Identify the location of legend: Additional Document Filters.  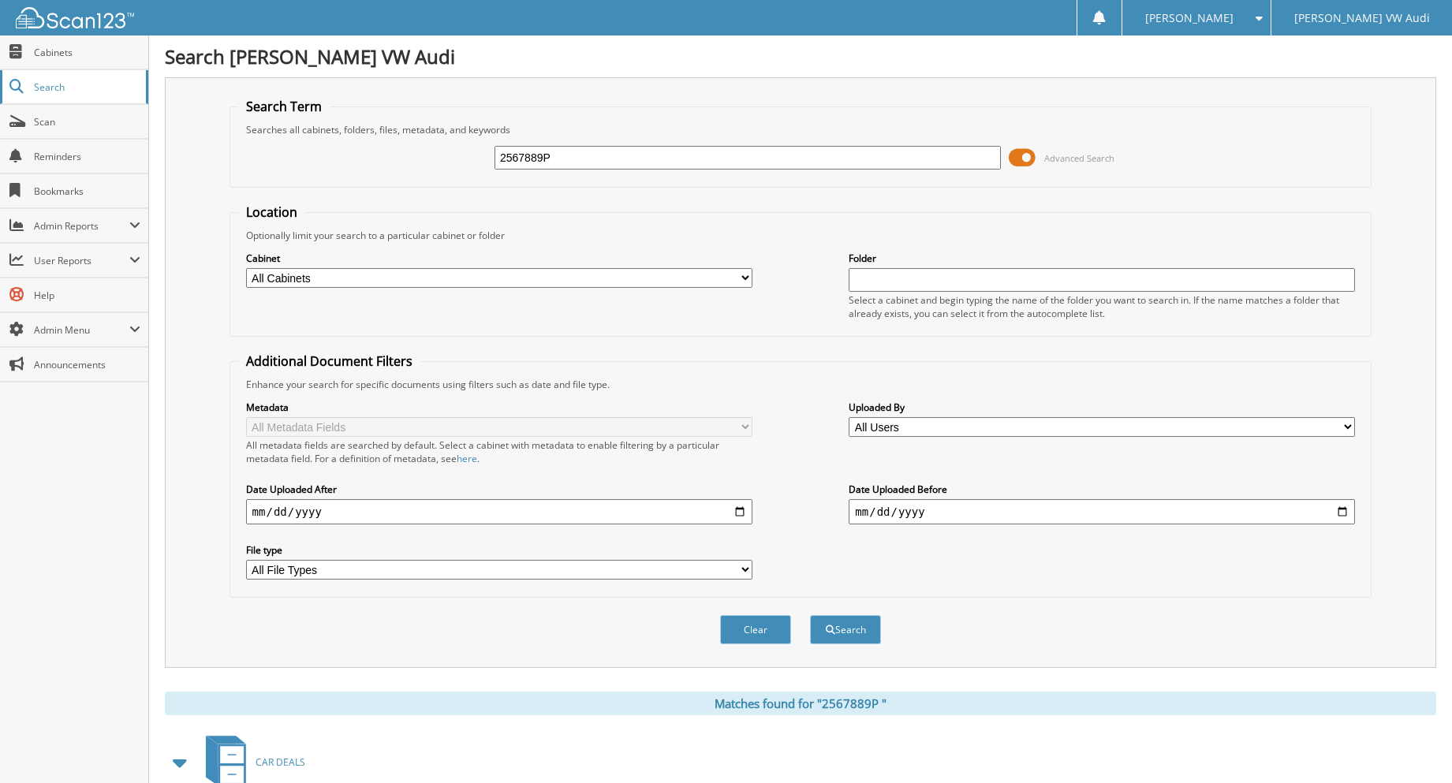
(329, 361).